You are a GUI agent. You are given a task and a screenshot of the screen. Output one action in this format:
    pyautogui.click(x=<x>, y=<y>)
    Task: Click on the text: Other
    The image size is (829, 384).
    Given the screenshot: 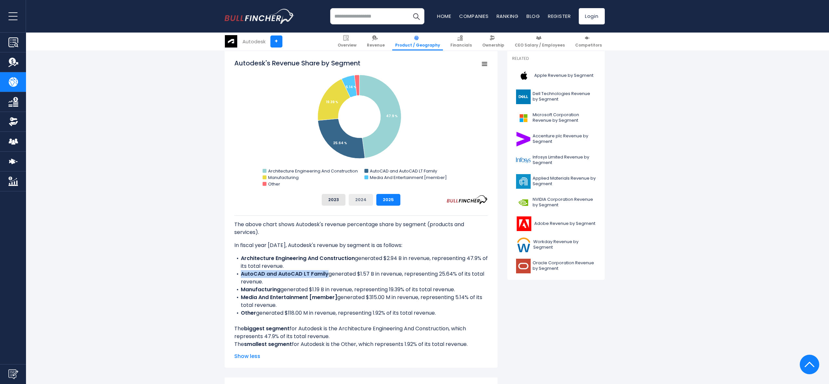 What is the action you would take?
    pyautogui.click(x=274, y=184)
    